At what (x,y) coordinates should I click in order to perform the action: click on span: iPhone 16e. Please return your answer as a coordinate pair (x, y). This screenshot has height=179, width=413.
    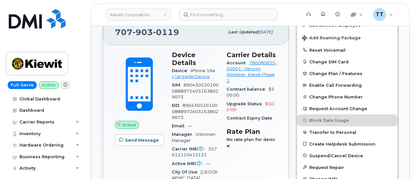
    Looking at the image, I should click on (203, 70).